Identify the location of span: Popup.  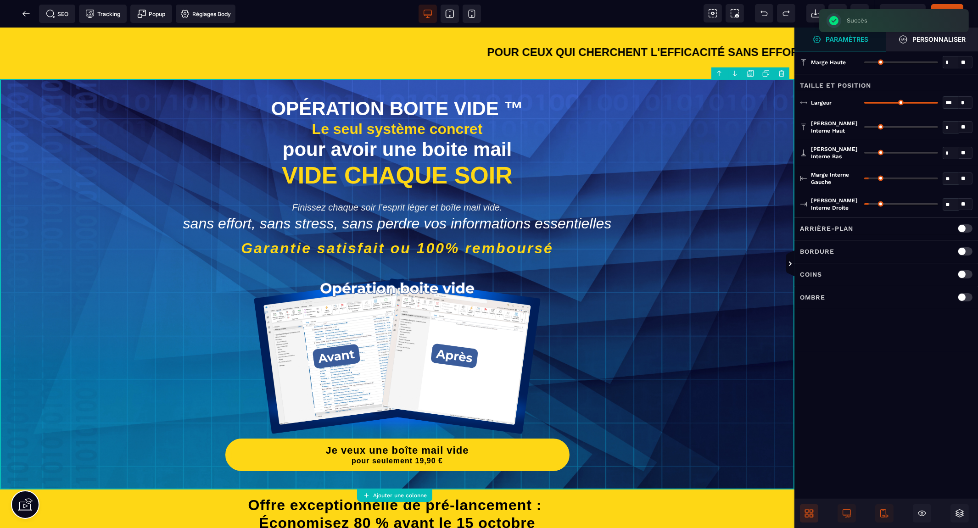
(151, 14).